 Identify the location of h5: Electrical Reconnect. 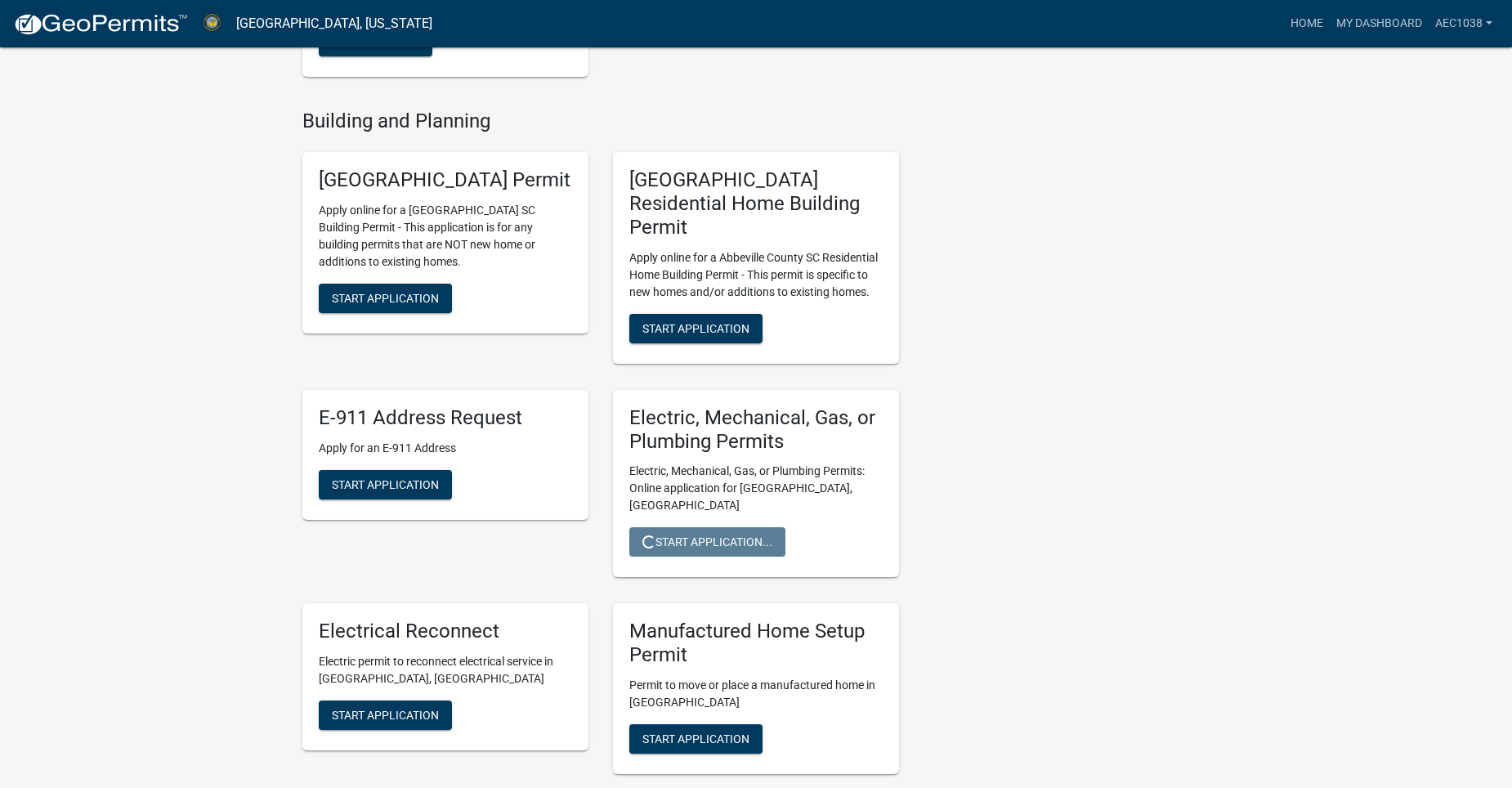
(446, 631).